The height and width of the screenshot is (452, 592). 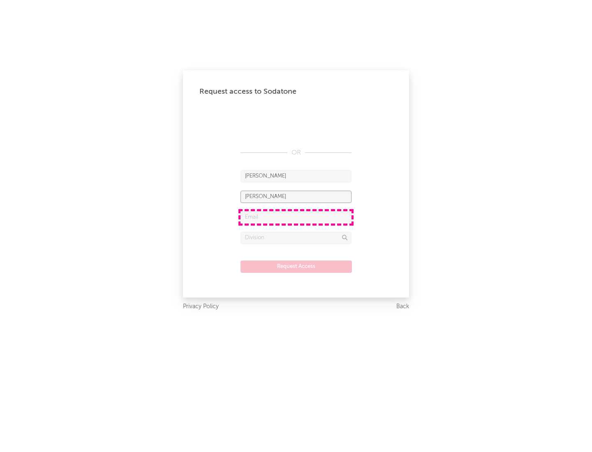 I want to click on a: Privacy Policy, so click(x=201, y=307).